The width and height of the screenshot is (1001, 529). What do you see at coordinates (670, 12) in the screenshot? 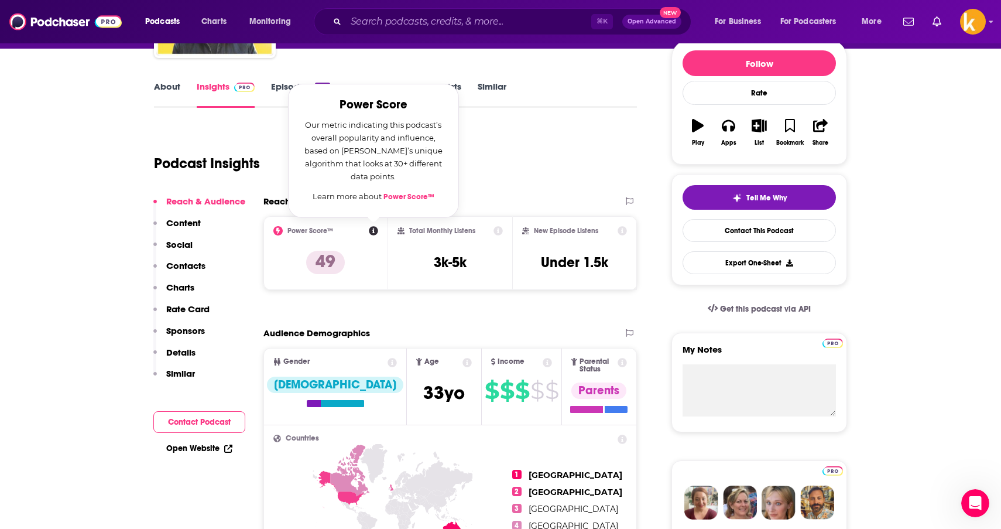
I see `span: New` at bounding box center [670, 12].